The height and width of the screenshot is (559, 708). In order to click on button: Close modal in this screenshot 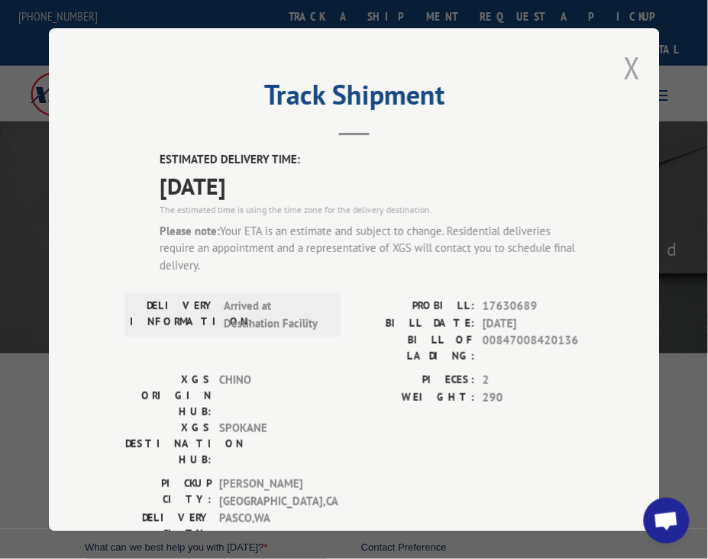, I will do `click(632, 67)`.